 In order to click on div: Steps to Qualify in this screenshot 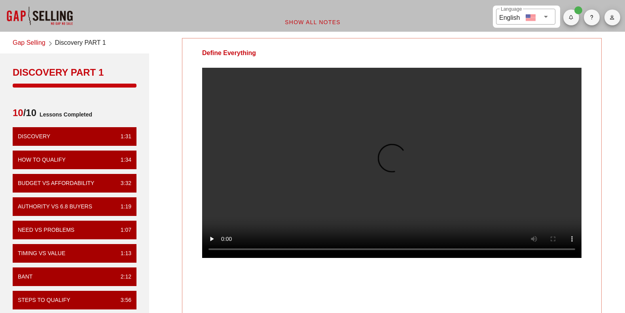, I will do `click(44, 300)`.